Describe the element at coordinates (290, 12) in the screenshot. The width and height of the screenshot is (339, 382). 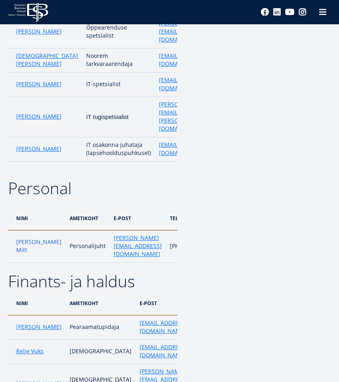
I see `a: Youtube` at that location.